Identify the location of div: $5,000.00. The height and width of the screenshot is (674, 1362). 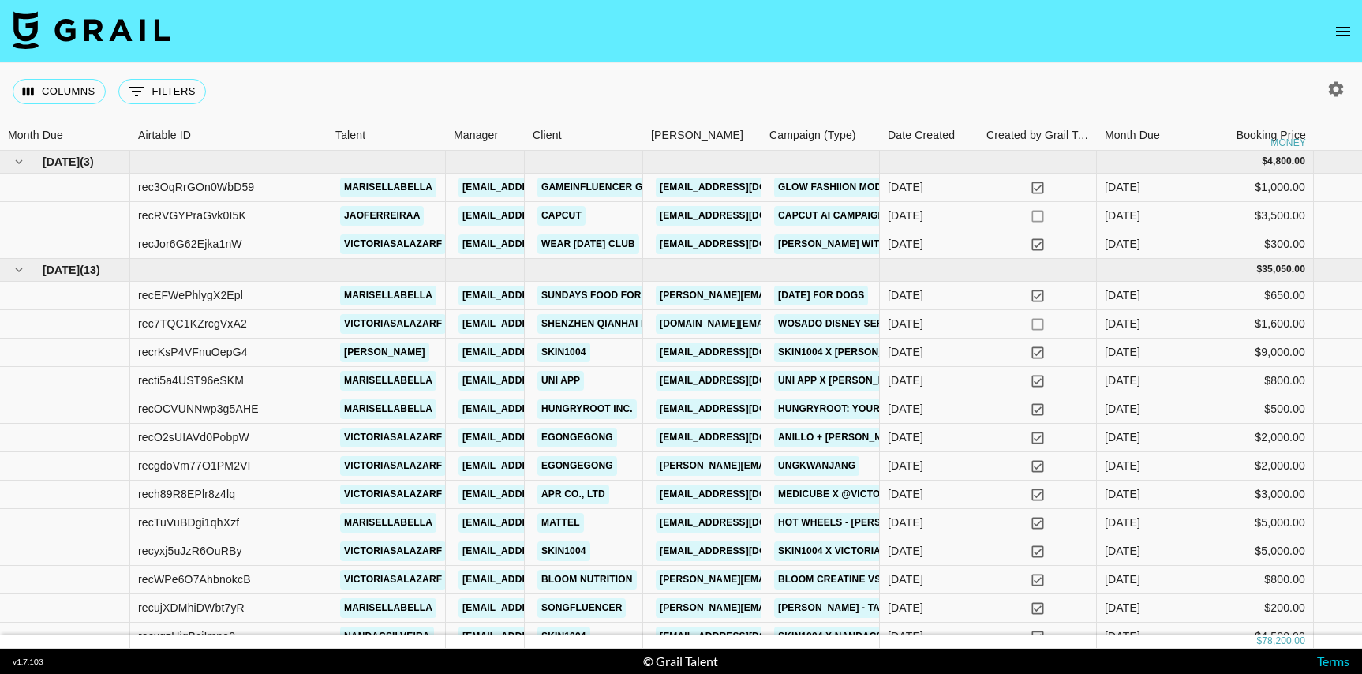
(1254, 551).